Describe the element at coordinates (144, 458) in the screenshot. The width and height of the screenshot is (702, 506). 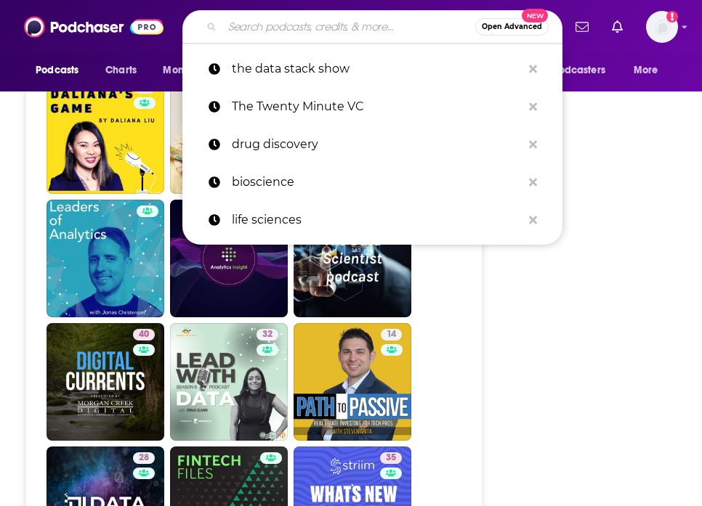
I see `a: 28` at that location.